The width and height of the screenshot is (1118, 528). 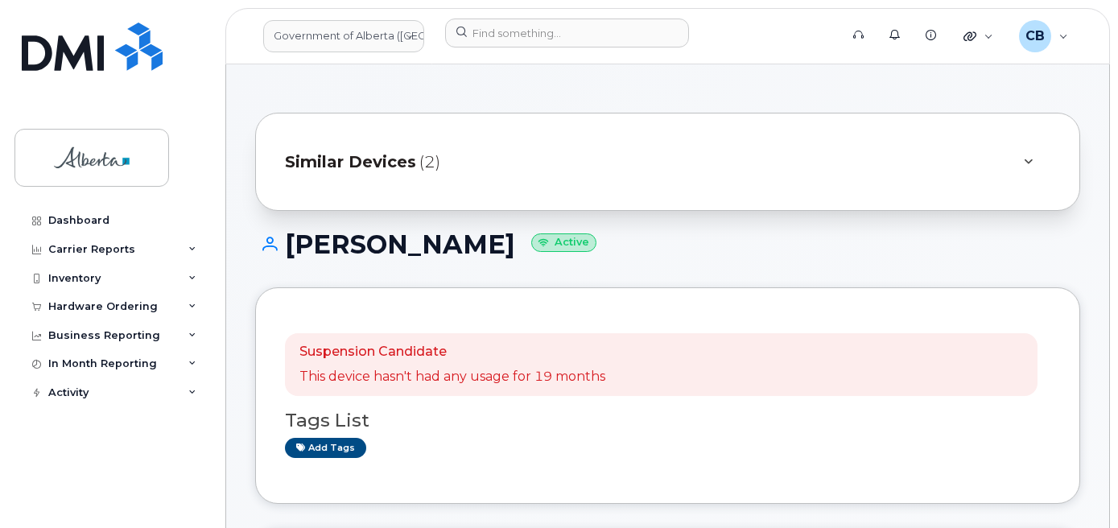 I want to click on p: Suspension Candidate, so click(x=453, y=352).